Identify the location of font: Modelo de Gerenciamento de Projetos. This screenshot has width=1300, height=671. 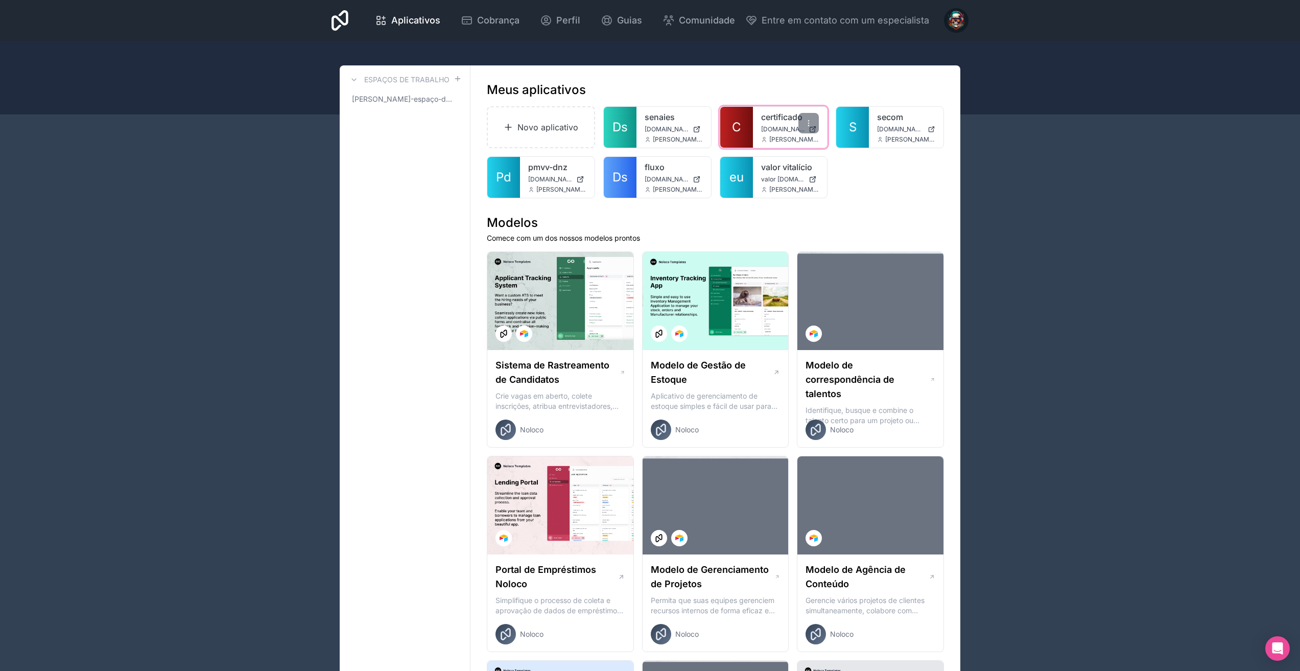
(709, 576).